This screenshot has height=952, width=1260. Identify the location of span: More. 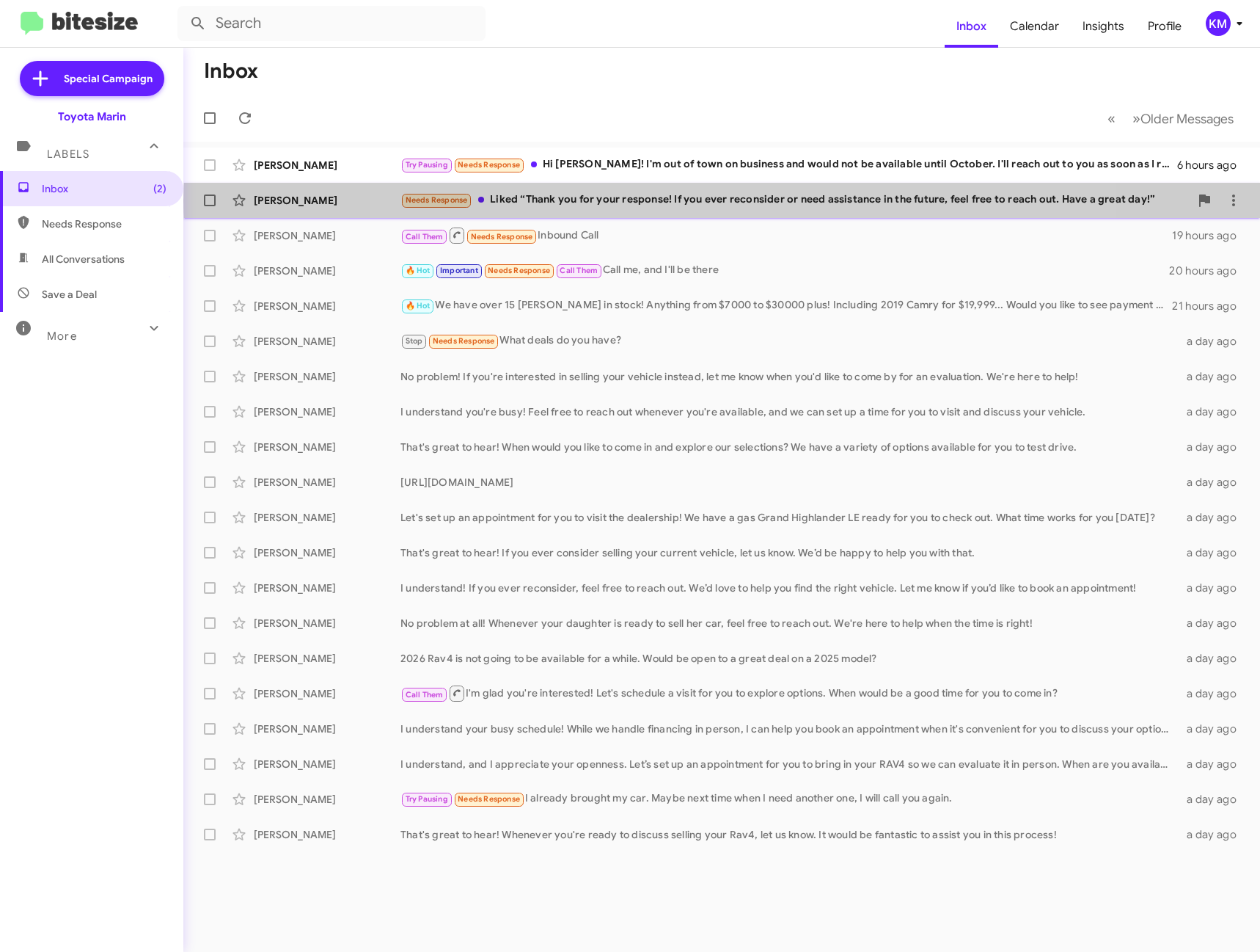
(62, 336).